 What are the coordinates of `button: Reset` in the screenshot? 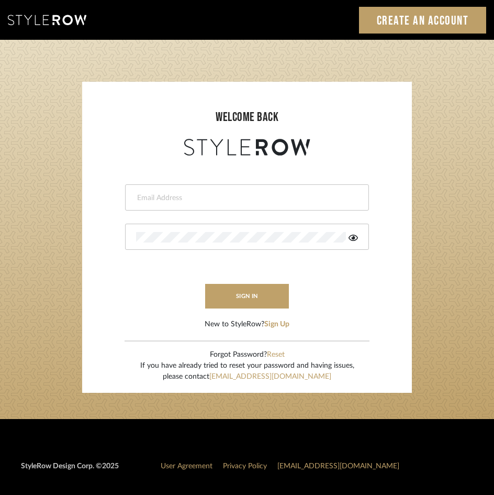 It's located at (276, 354).